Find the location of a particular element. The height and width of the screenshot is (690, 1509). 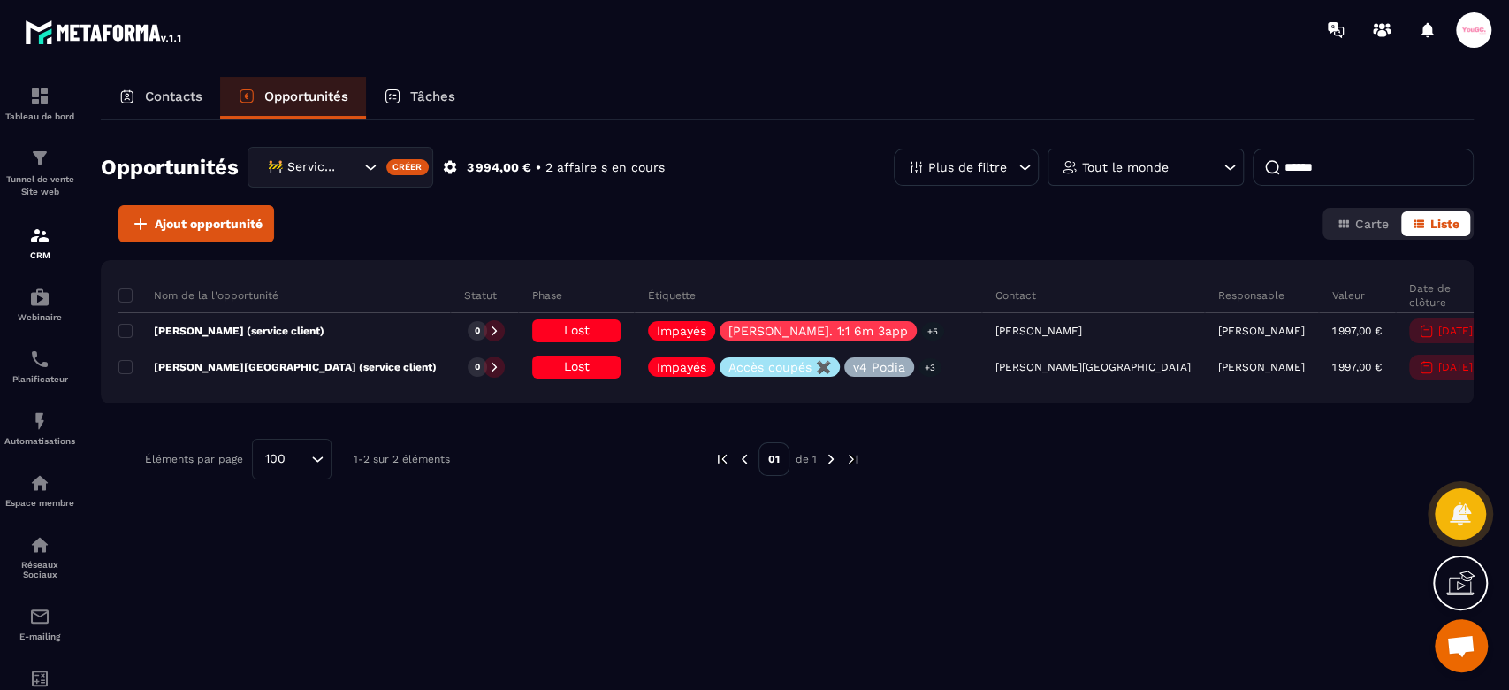

p: Valeur is located at coordinates (1348, 295).